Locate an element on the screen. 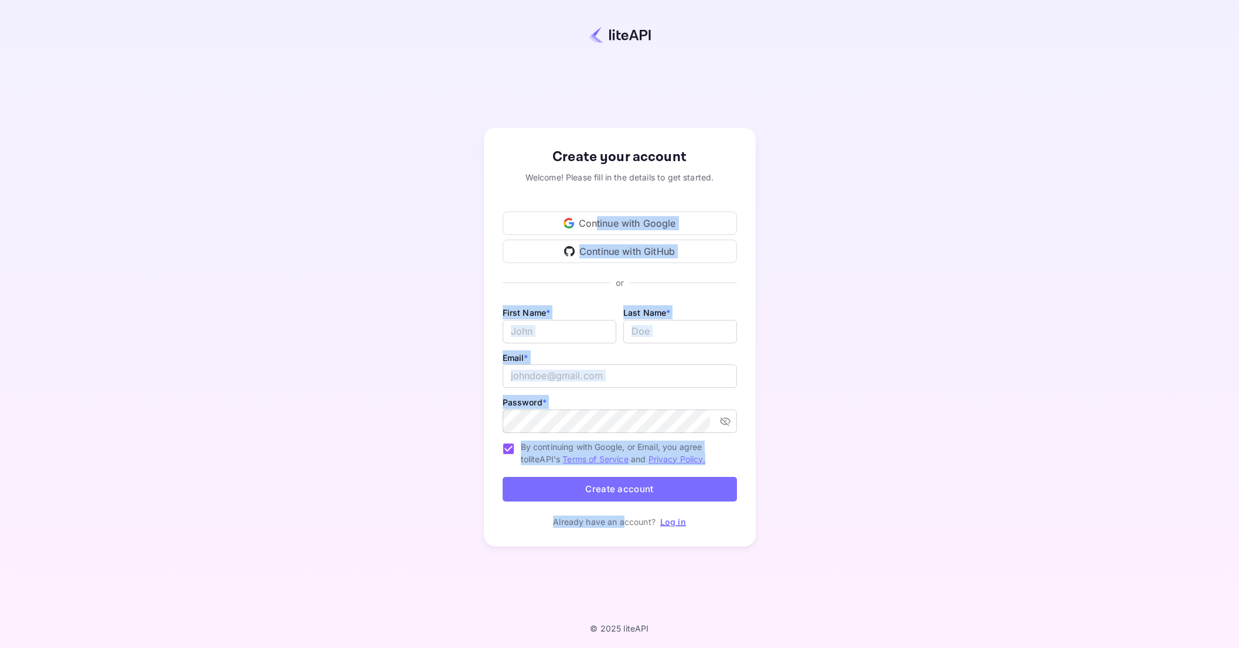 The width and height of the screenshot is (1239, 648). button: Create account is located at coordinates (620, 489).